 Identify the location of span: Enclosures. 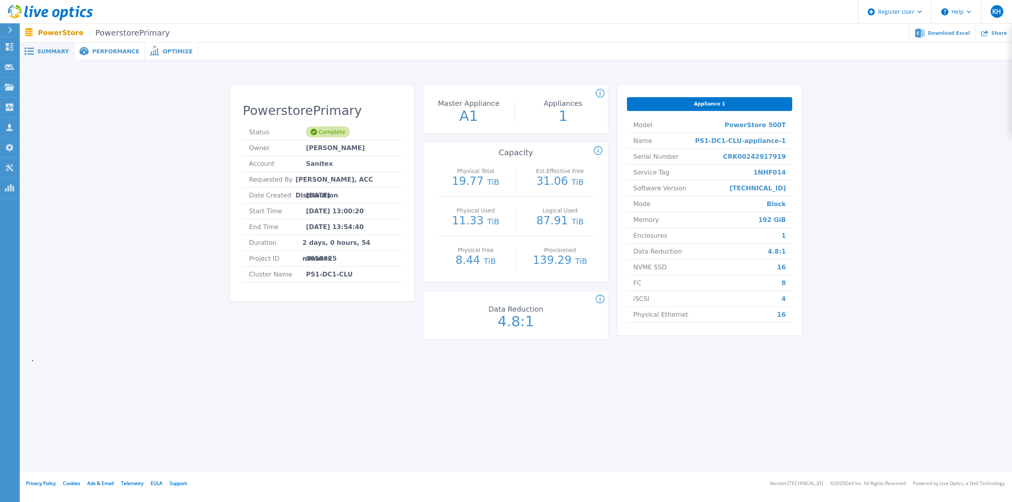
(650, 236).